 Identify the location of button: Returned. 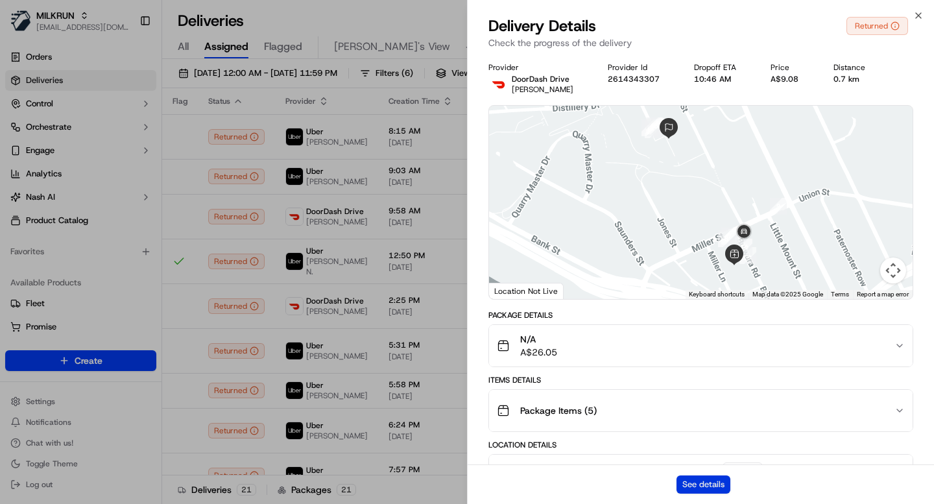
(877, 26).